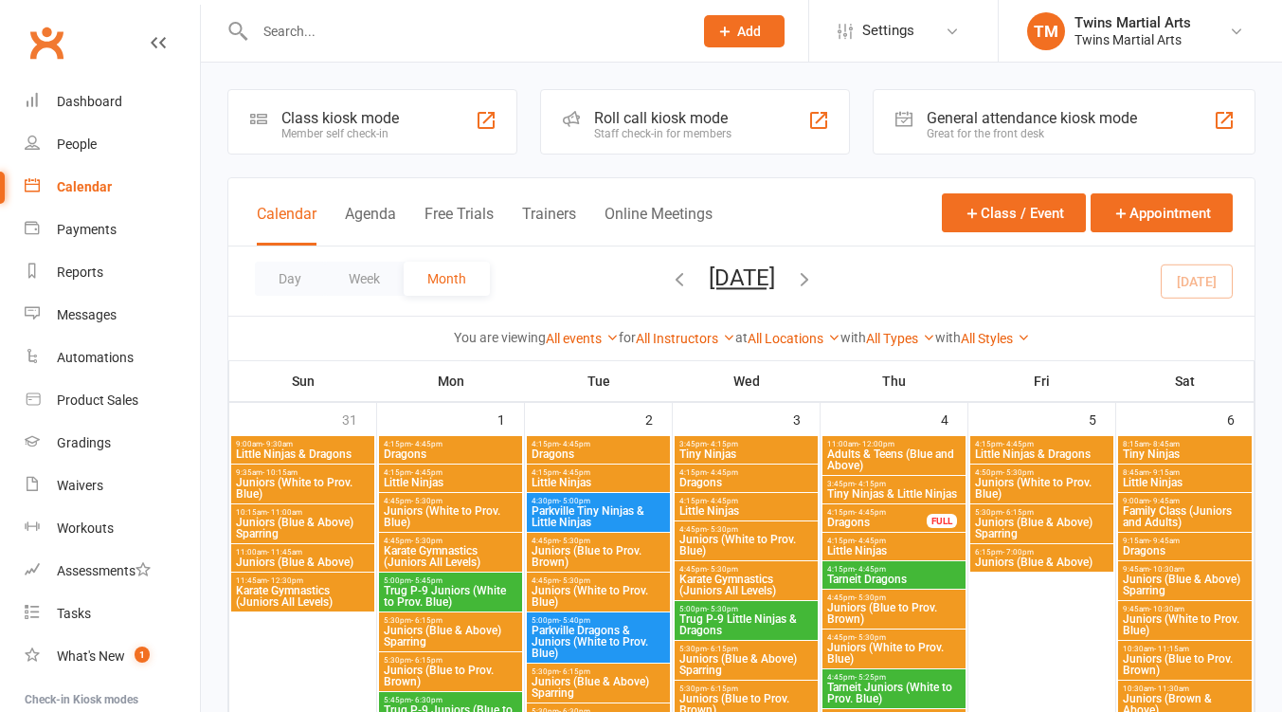 This screenshot has width=1282, height=712. Describe the element at coordinates (280, 472) in the screenshot. I see `span: - 10:15am` at that location.